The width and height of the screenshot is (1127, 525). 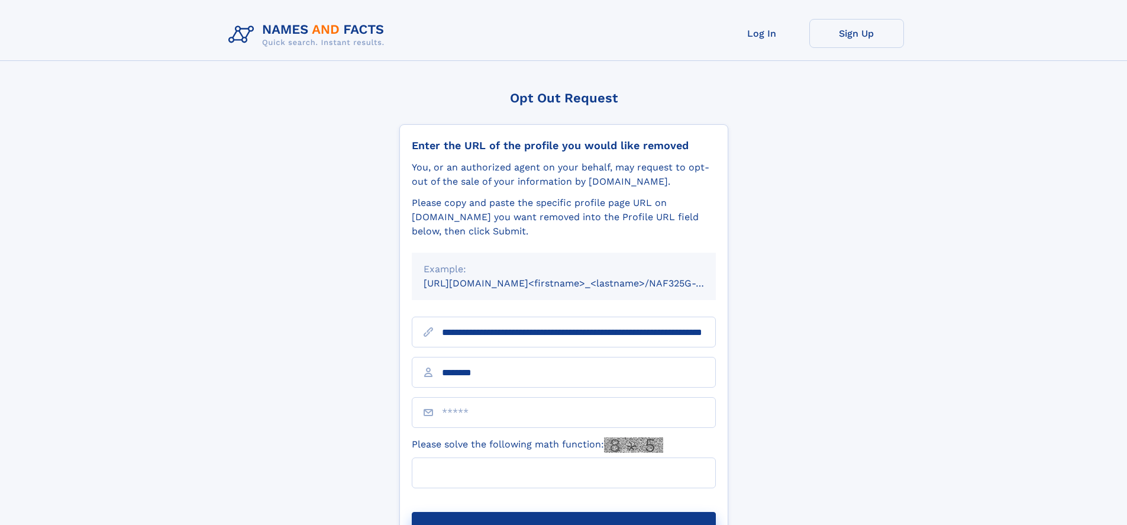 What do you see at coordinates (564, 98) in the screenshot?
I see `div: Opt Out Request` at bounding box center [564, 98].